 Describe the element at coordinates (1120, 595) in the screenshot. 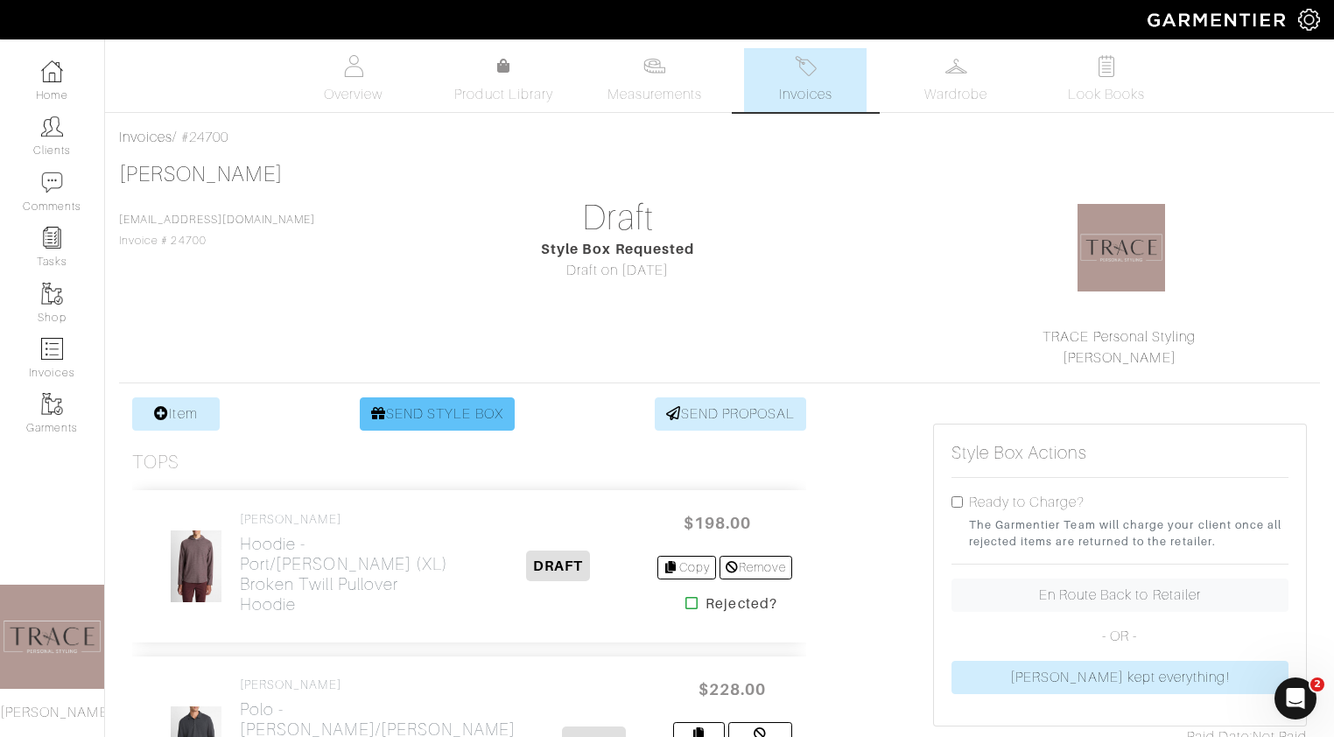

I see `a: En Route Back to Retailer` at that location.